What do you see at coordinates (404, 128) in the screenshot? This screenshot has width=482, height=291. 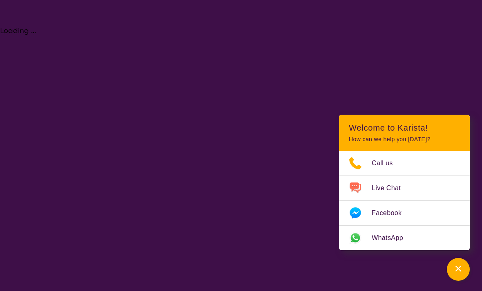 I see `h2: Welcome to Karista!` at bounding box center [404, 128].